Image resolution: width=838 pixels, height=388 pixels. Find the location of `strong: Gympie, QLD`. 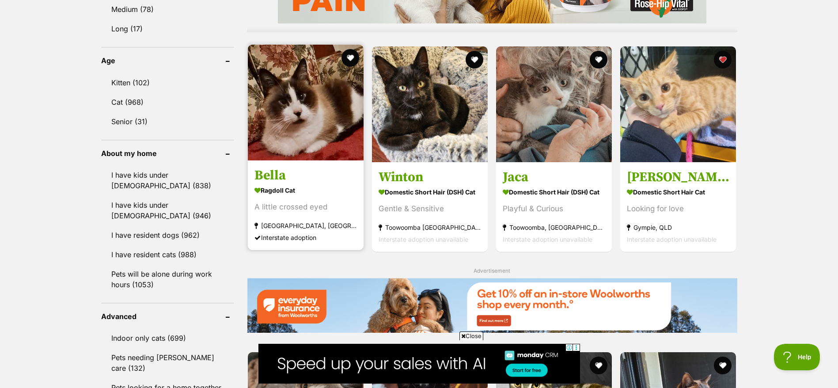

strong: Gympie, QLD is located at coordinates (678, 227).